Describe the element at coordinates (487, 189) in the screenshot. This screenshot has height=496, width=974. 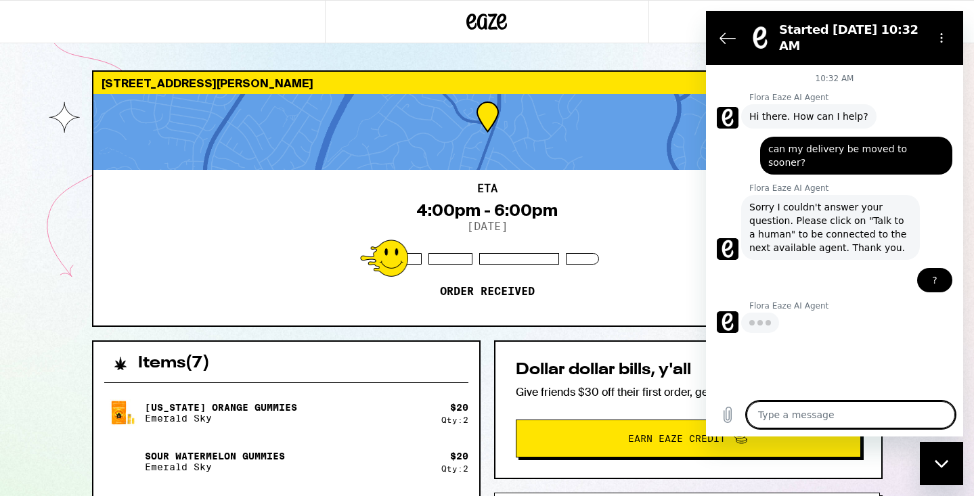
I see `h2: ETA` at that location.